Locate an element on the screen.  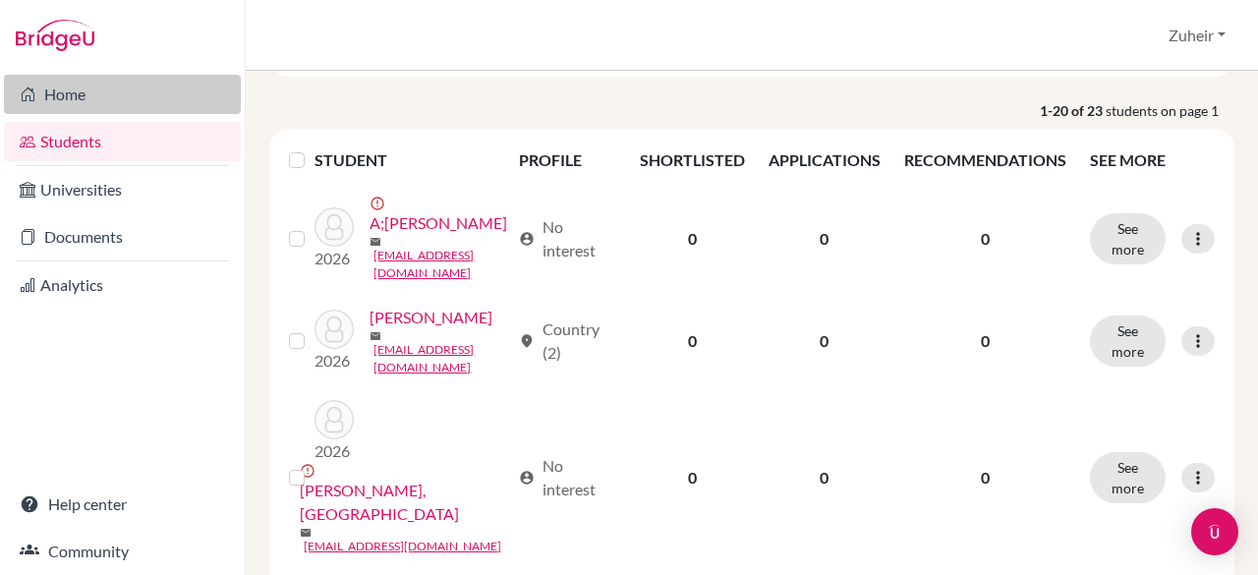
th: STUDENT is located at coordinates (410, 160).